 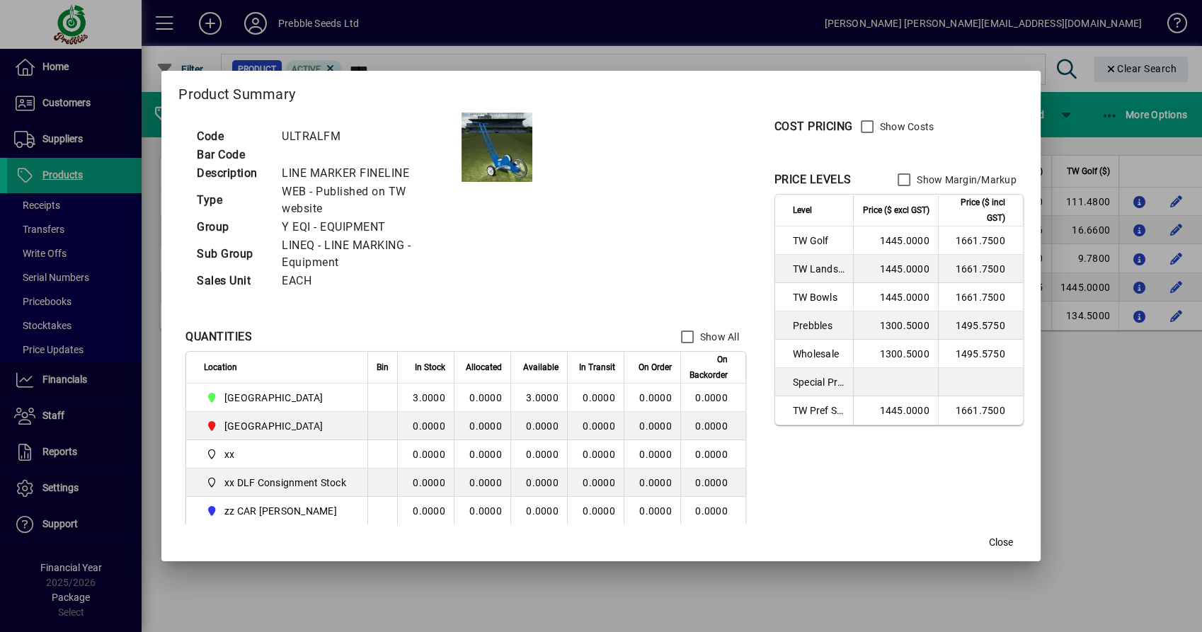 What do you see at coordinates (232, 173) in the screenshot?
I see `td: Description` at bounding box center [232, 173].